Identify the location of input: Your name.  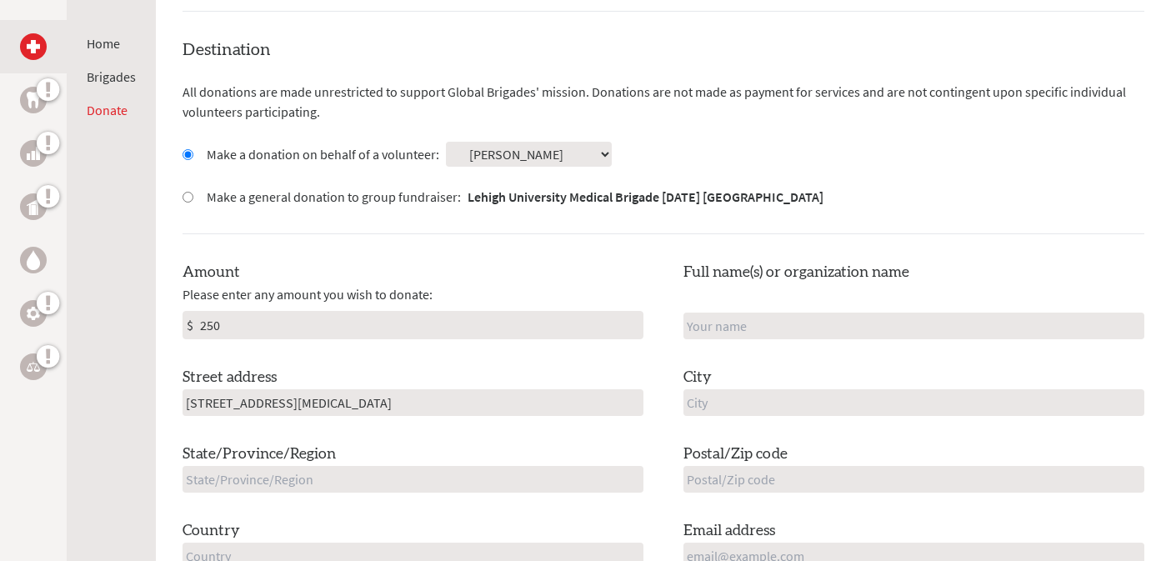
(914, 326).